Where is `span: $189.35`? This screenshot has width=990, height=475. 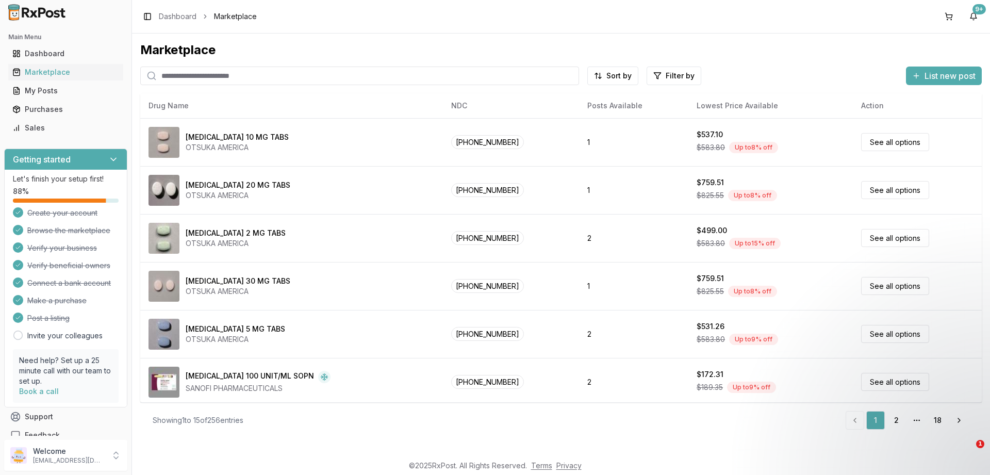
span: $189.35 is located at coordinates (709, 387).